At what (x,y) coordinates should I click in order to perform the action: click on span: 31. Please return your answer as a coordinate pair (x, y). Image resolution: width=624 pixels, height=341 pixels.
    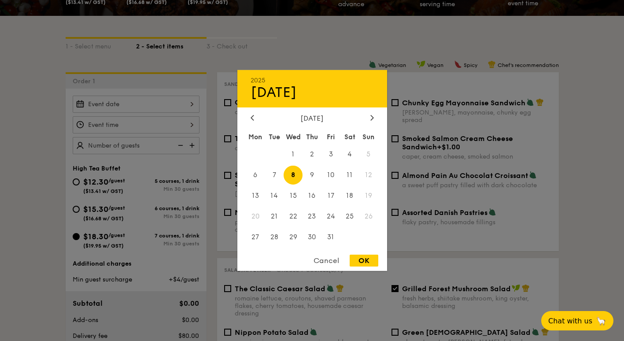
    Looking at the image, I should click on (331, 237).